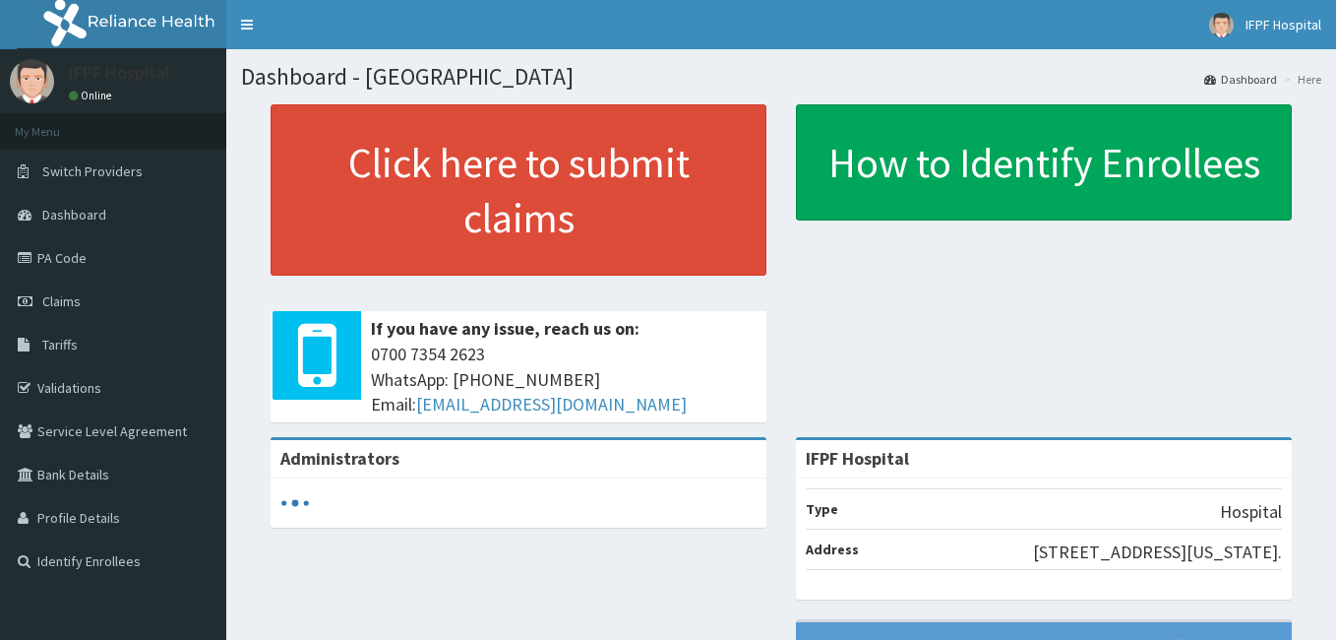 The height and width of the screenshot is (640, 1336). I want to click on span: Switch Providers, so click(93, 171).